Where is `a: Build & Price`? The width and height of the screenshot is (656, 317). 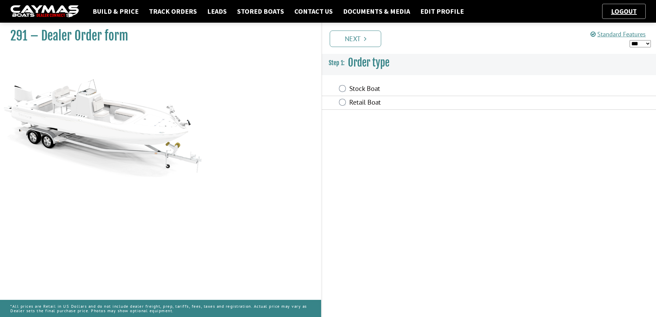 a: Build & Price is located at coordinates (116, 11).